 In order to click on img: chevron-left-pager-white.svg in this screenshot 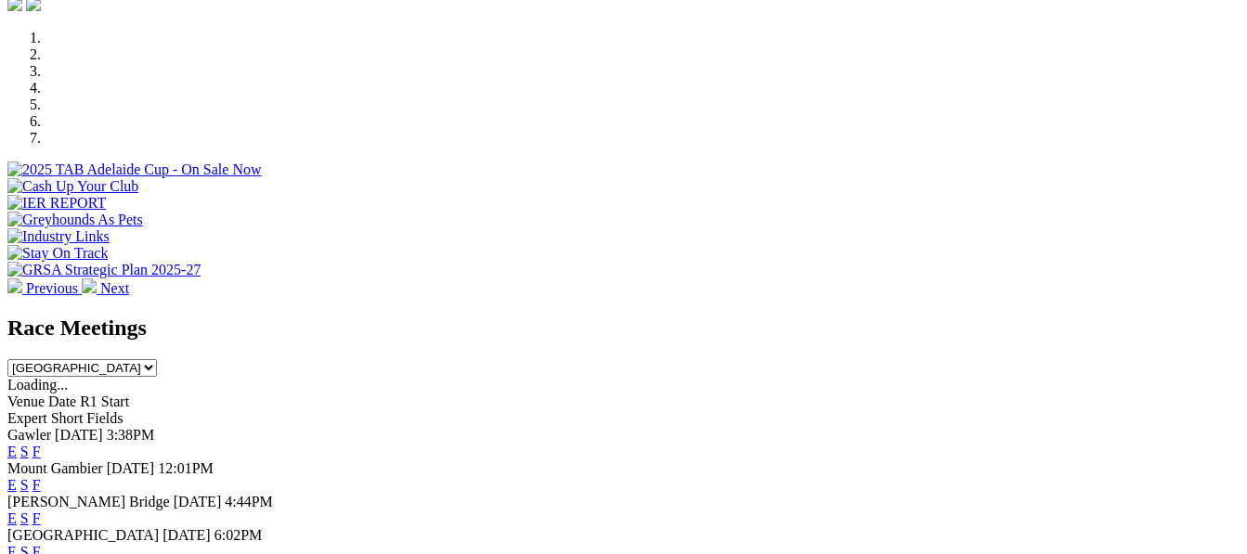, I will do `click(15, 286)`.